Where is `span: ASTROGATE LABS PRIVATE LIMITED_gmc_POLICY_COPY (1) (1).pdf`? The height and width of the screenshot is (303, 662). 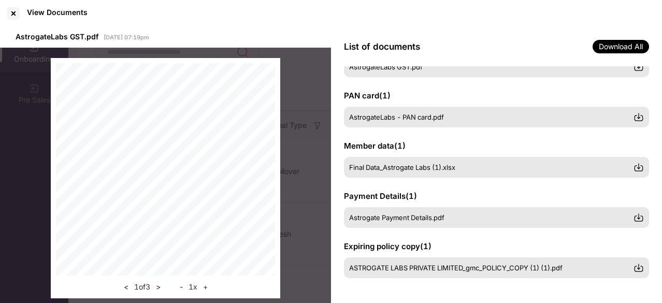
span: ASTROGATE LABS PRIVATE LIMITED_gmc_POLICY_COPY (1) (1).pdf is located at coordinates (456, 268).